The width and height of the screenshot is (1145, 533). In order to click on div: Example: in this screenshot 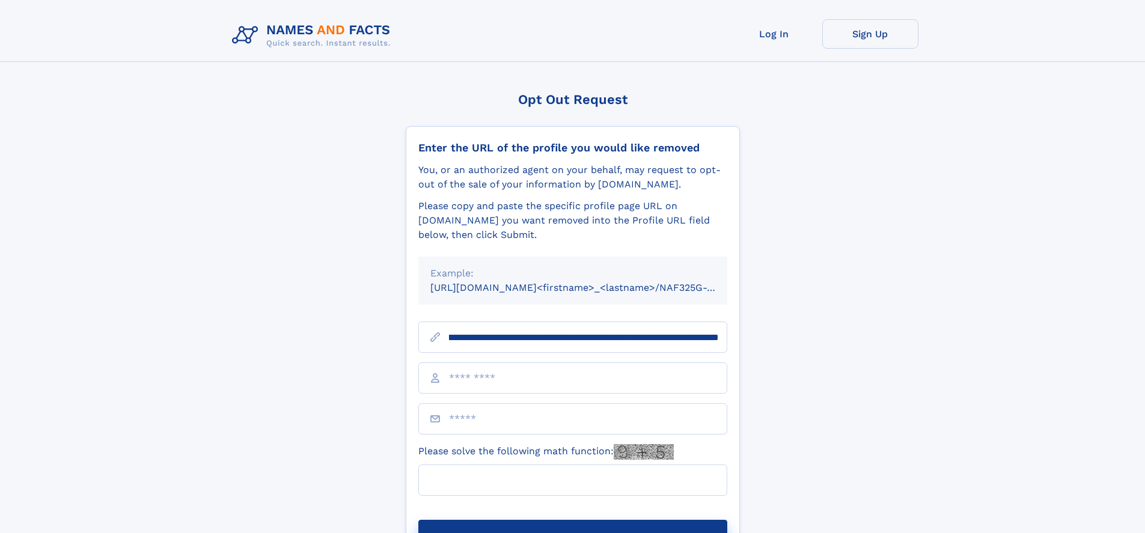, I will do `click(573, 273)`.